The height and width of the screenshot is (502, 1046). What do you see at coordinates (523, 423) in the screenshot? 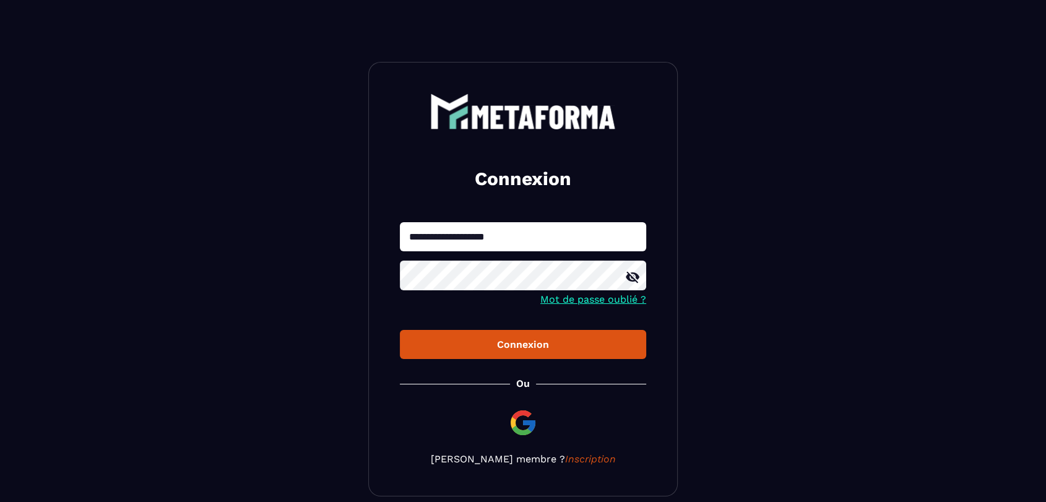
I see `img: google` at bounding box center [523, 423].